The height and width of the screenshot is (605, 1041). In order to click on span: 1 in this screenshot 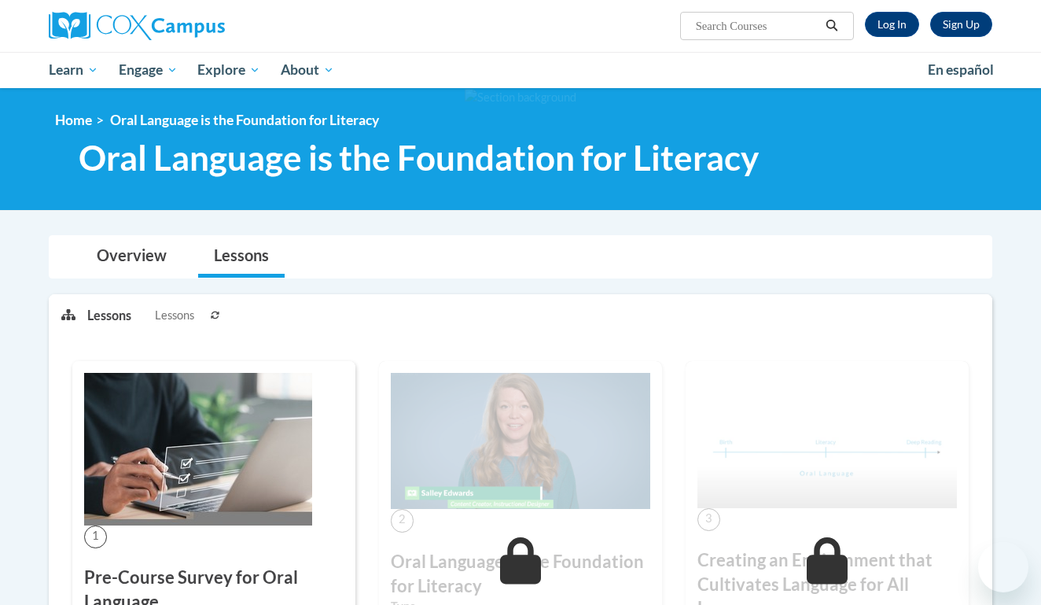, I will do `click(95, 536)`.